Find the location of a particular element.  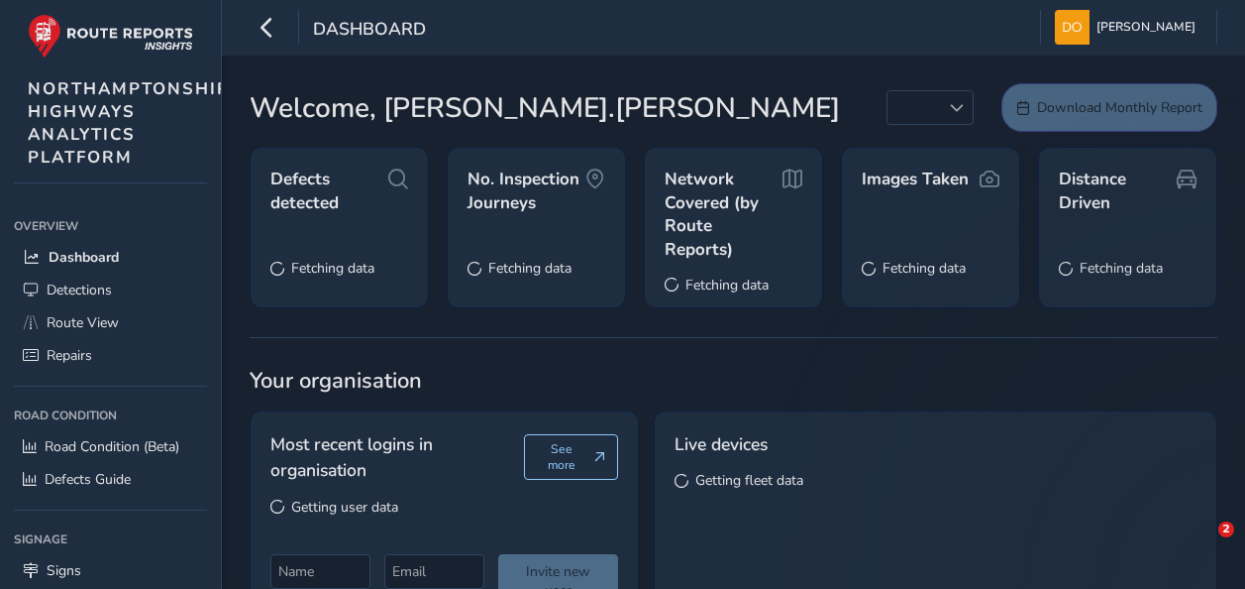

span: Getting fleet data is located at coordinates (749, 480).